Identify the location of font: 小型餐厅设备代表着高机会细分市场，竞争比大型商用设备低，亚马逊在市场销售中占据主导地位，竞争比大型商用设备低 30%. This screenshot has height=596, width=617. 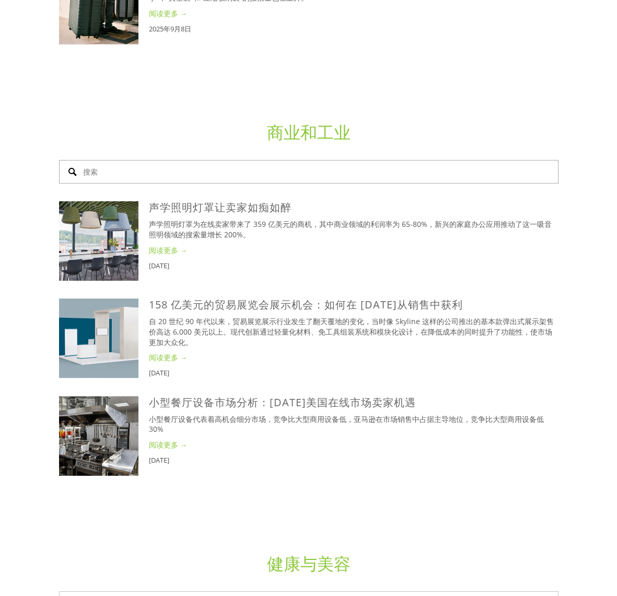
(347, 424).